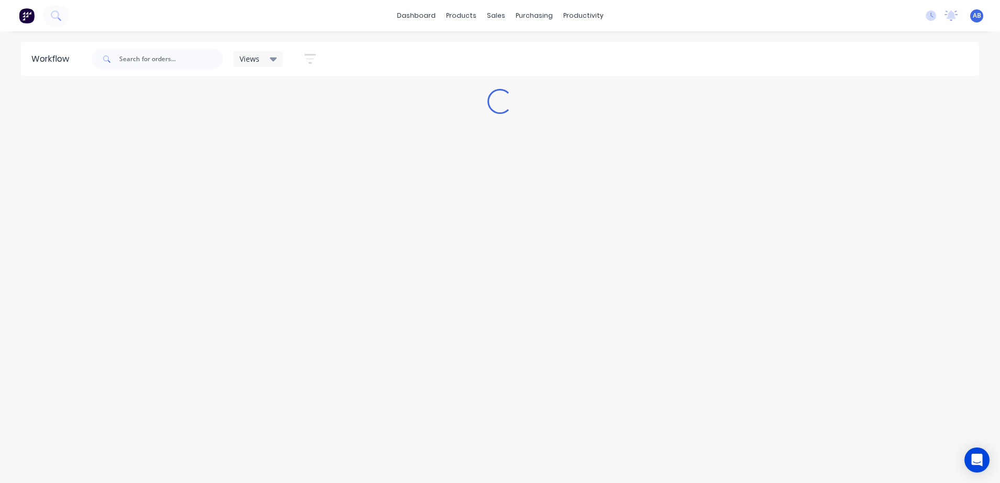 The image size is (1000, 483). What do you see at coordinates (977, 16) in the screenshot?
I see `span: AB` at bounding box center [977, 16].